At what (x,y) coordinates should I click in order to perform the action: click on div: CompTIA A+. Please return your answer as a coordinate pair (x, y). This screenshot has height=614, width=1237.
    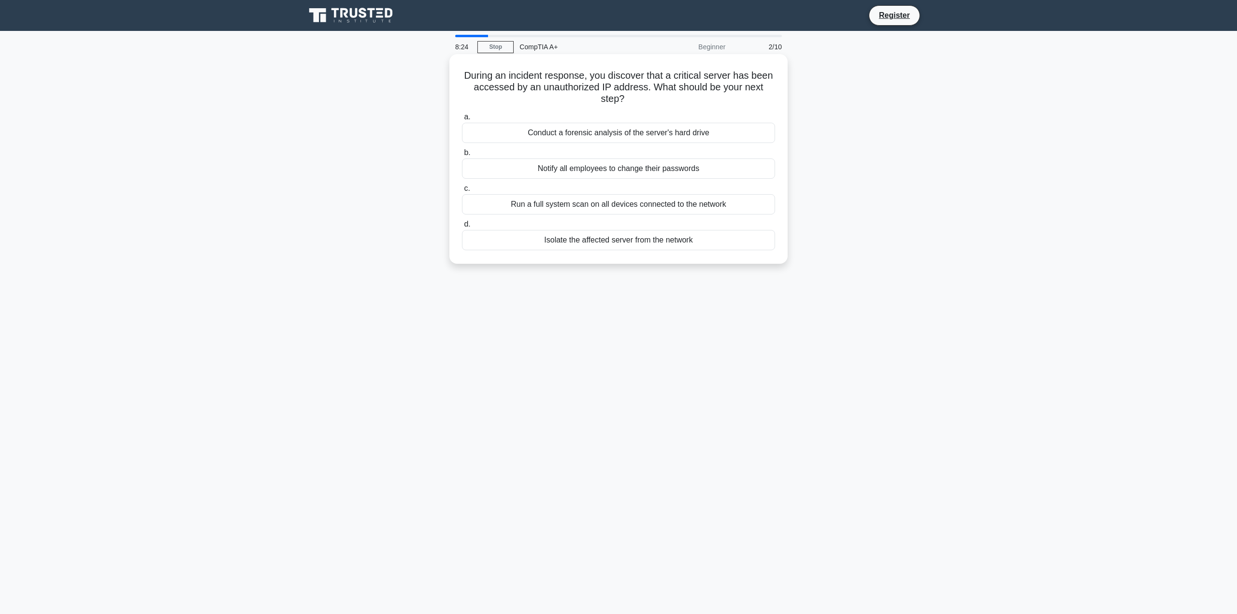
    Looking at the image, I should click on (580, 47).